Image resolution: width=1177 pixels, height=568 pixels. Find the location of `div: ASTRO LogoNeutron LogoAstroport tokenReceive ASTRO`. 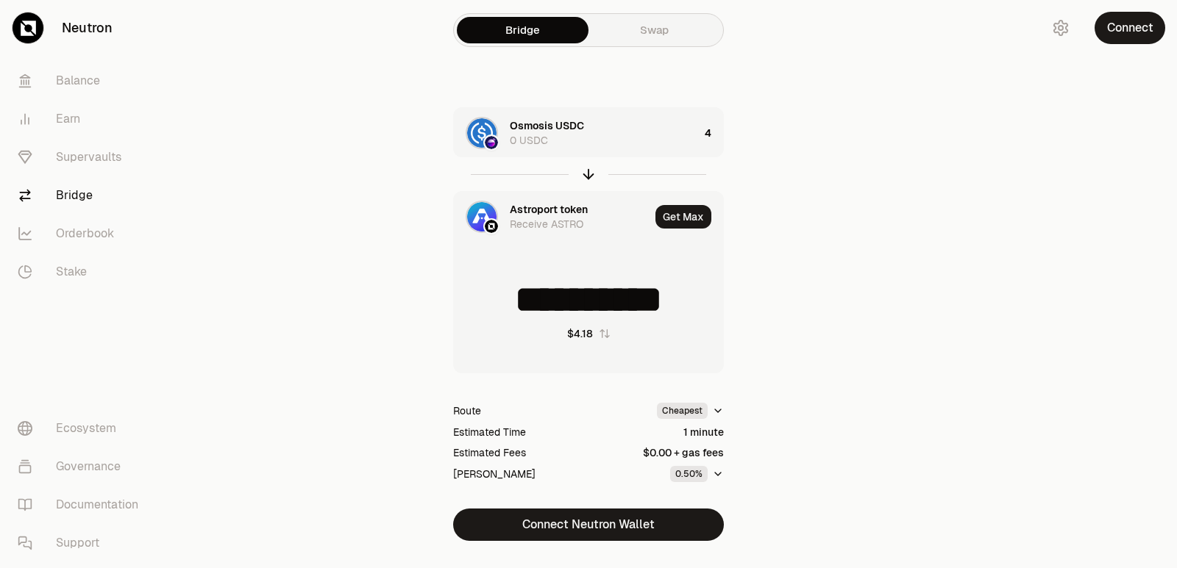

div: ASTRO LogoNeutron LogoAstroport tokenReceive ASTRO is located at coordinates (552, 217).